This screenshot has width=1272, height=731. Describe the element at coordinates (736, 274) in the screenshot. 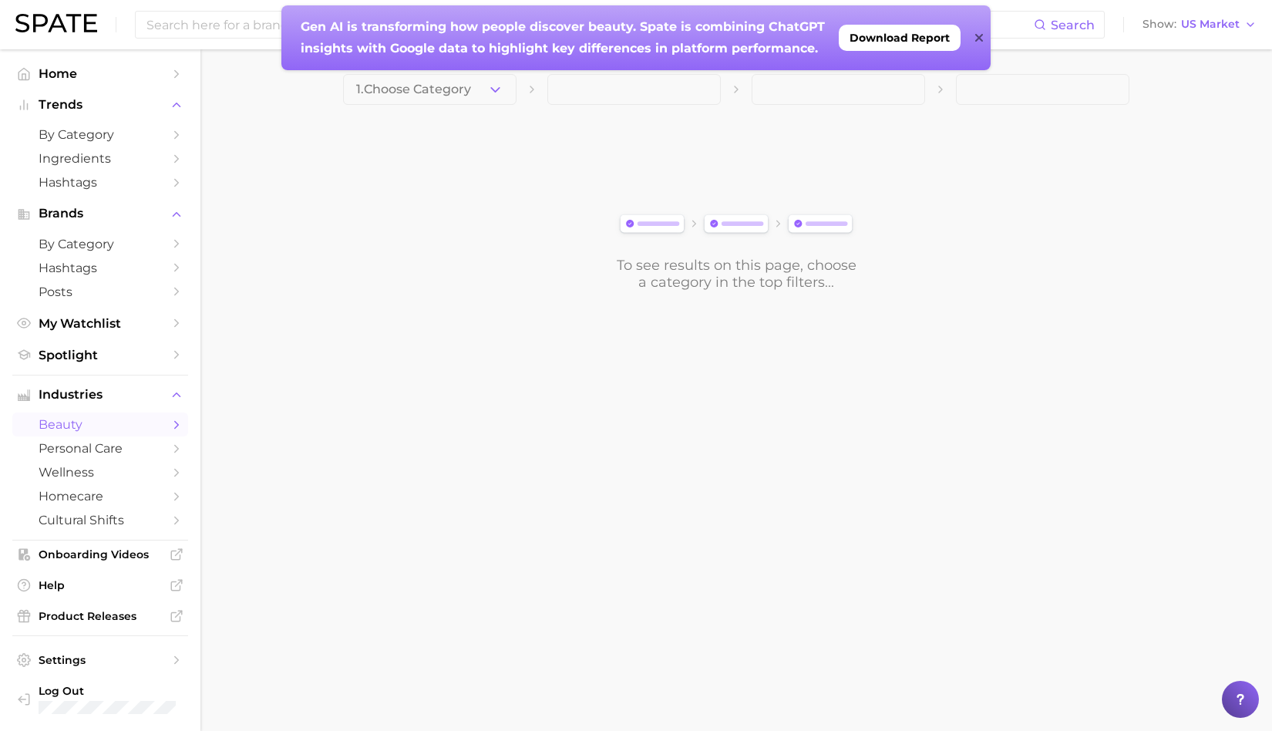

I see `div: To see results on this page, choose a category in the top filters...` at that location.